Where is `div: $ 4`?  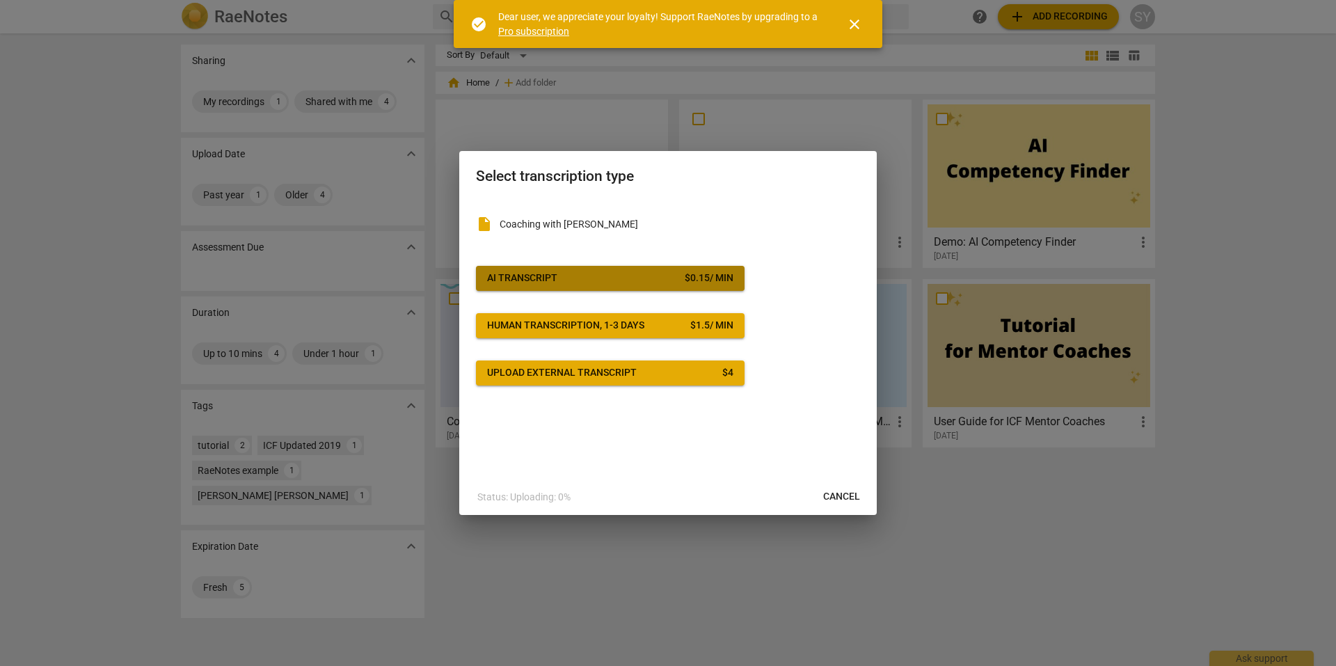
div: $ 4 is located at coordinates (728, 373).